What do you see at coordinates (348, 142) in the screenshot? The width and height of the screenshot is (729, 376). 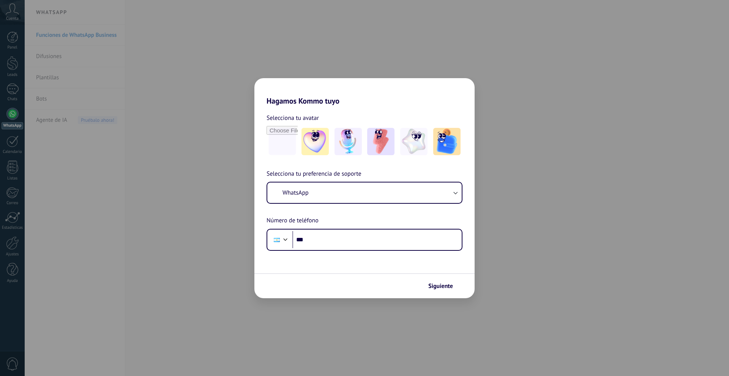 I see `img: -2.jpeg` at bounding box center [348, 142].